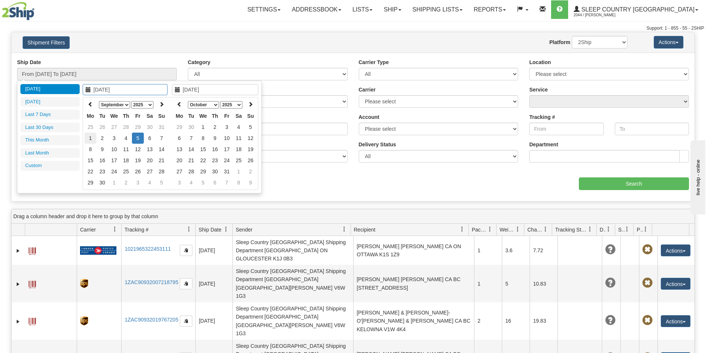 The height and width of the screenshot is (353, 706). Describe the element at coordinates (227, 149) in the screenshot. I see `td: 17` at that location.